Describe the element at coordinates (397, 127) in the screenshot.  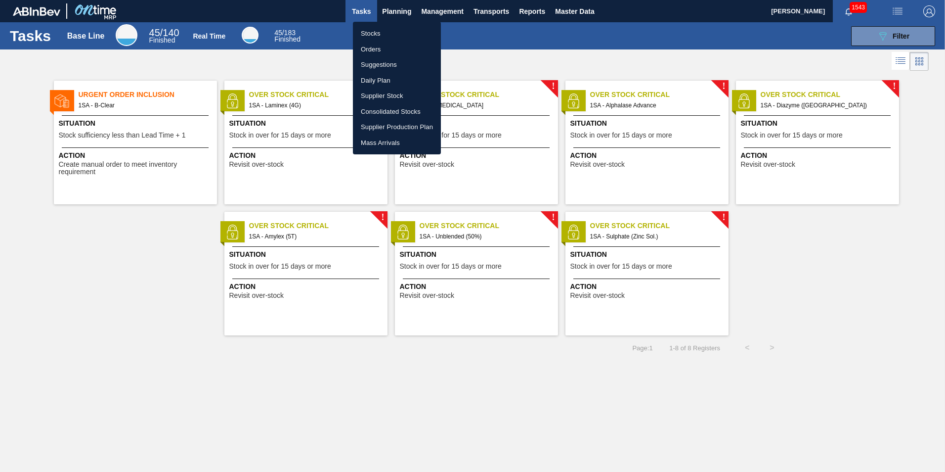
I see `li: Supplier Production Plan` at that location.